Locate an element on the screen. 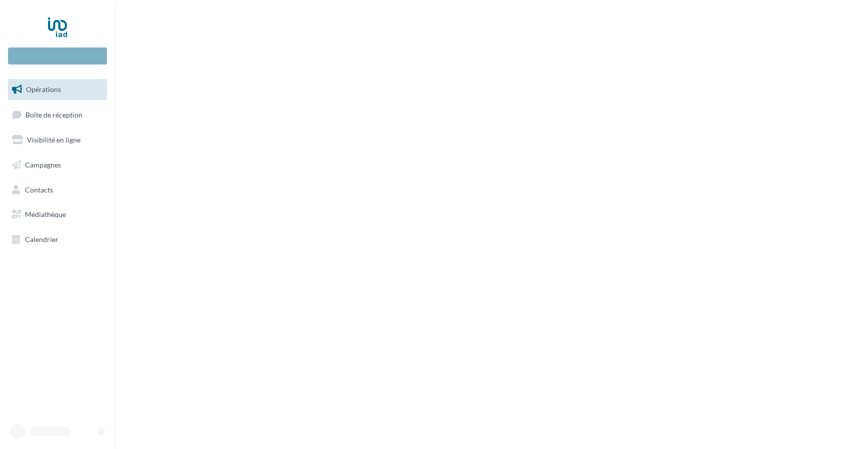 The height and width of the screenshot is (449, 853). a: Médiathèque is located at coordinates (57, 214).